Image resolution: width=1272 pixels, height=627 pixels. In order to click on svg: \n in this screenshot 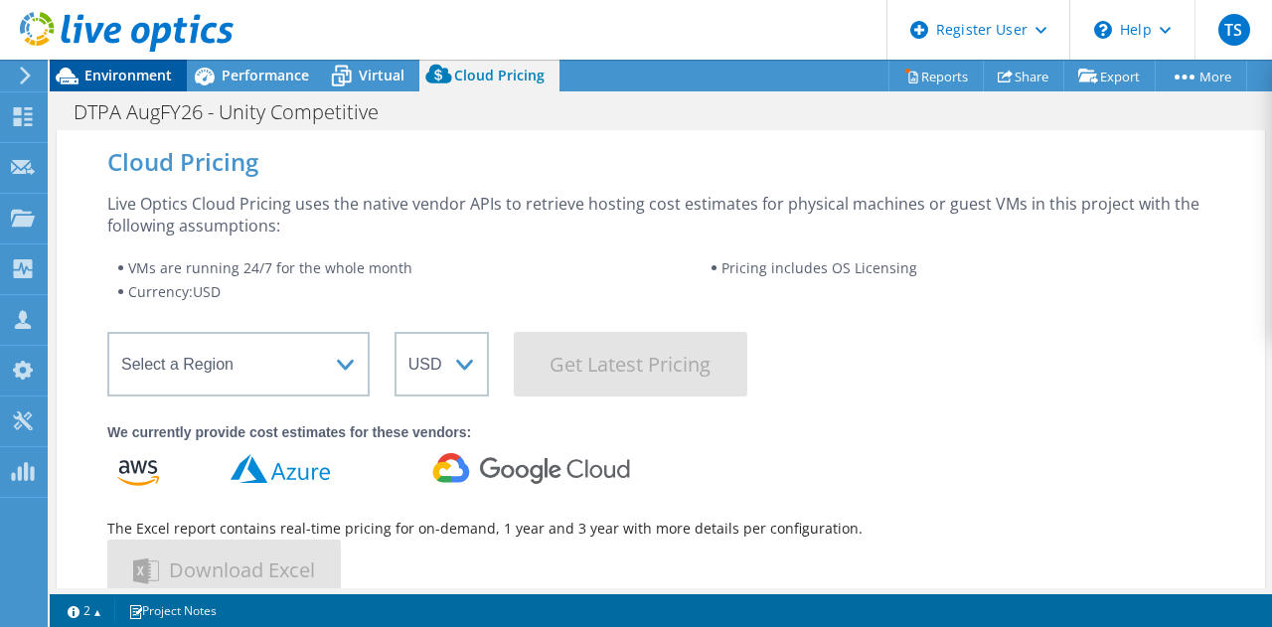, I will do `click(1103, 30)`.